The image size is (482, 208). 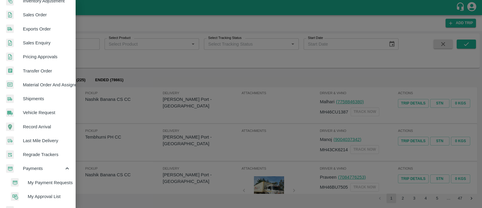 I want to click on img: whTransfer, so click(x=10, y=71).